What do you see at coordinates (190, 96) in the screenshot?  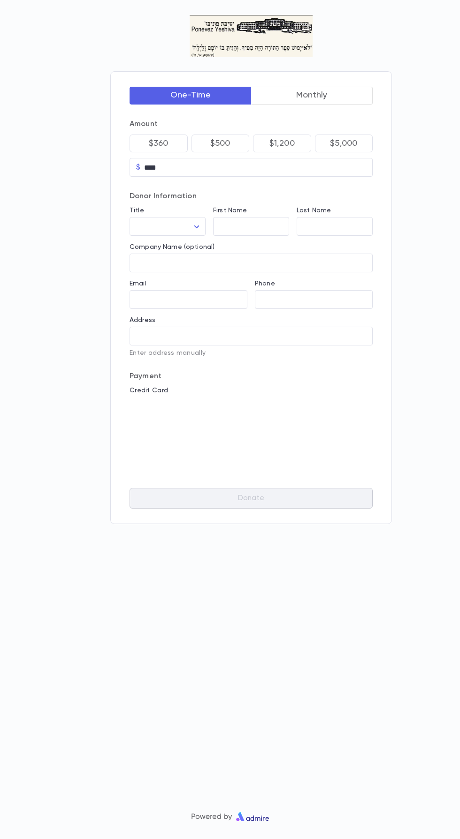 I see `button: One-Time` at bounding box center [190, 96].